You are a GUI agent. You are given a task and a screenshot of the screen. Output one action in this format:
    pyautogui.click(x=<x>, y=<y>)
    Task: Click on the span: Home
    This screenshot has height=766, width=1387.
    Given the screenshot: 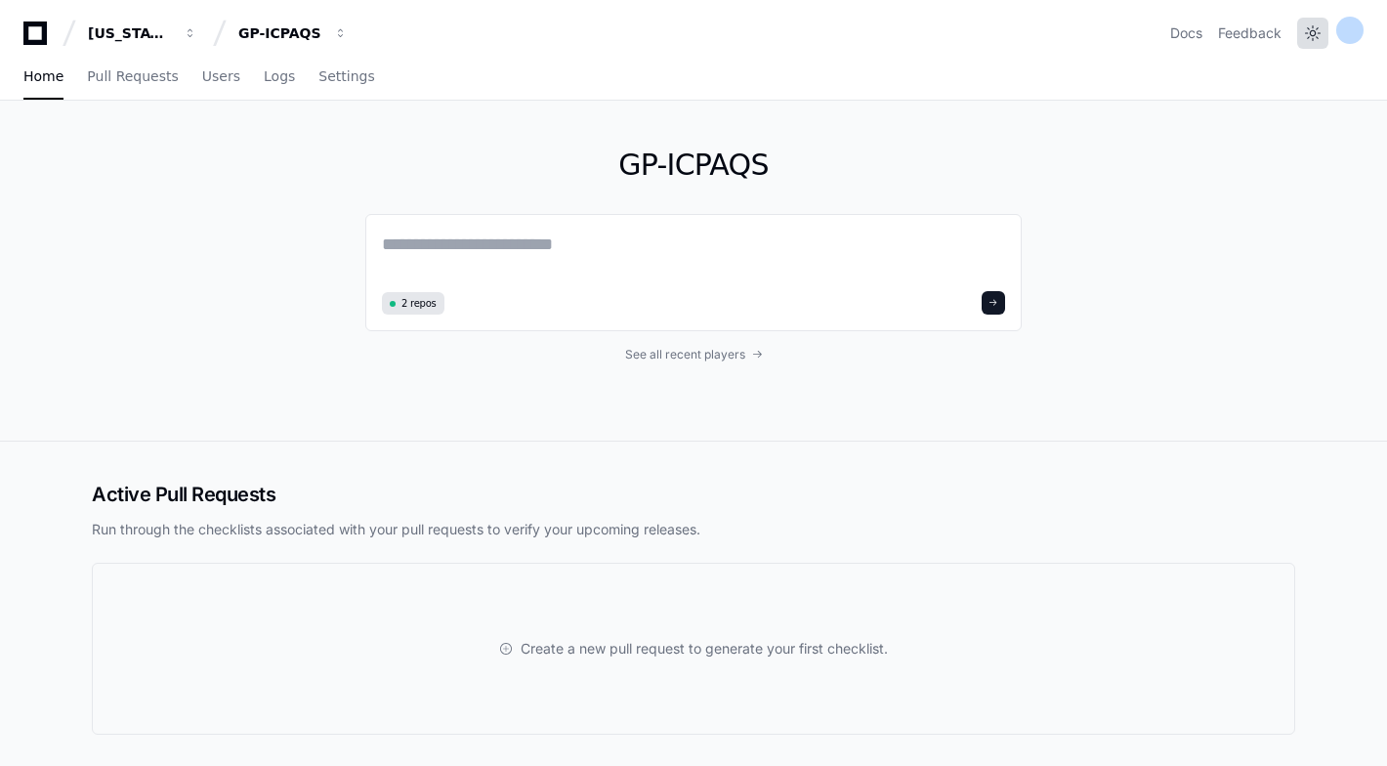 What is the action you would take?
    pyautogui.click(x=43, y=76)
    